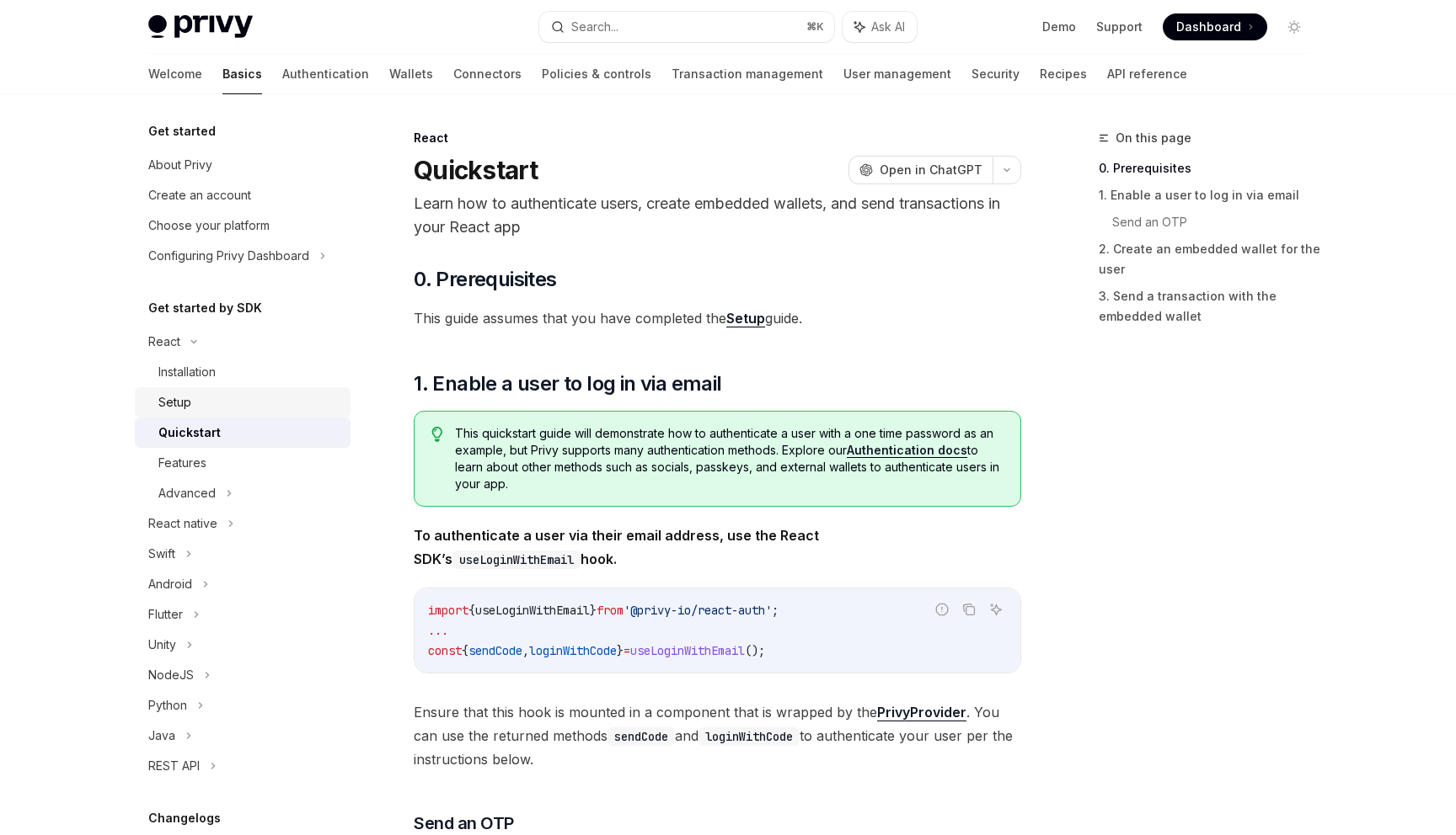 This screenshot has width=1456, height=835. I want to click on div: Android, so click(170, 584).